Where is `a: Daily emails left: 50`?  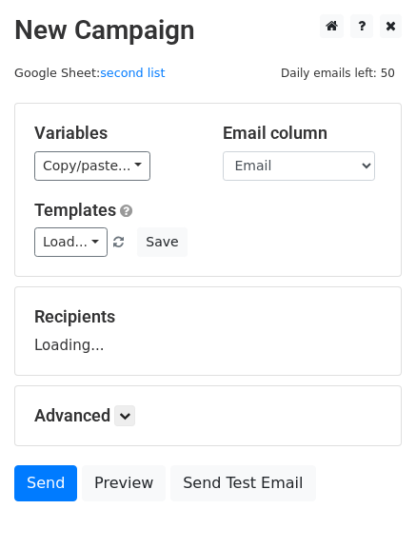 a: Daily emails left: 50 is located at coordinates (338, 72).